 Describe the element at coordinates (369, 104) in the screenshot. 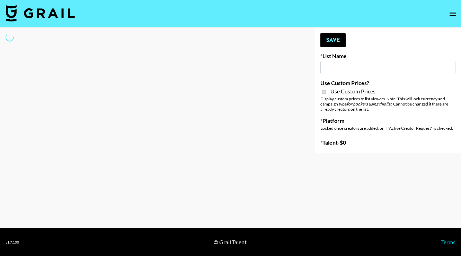

I see `em: for bookers using this list` at that location.